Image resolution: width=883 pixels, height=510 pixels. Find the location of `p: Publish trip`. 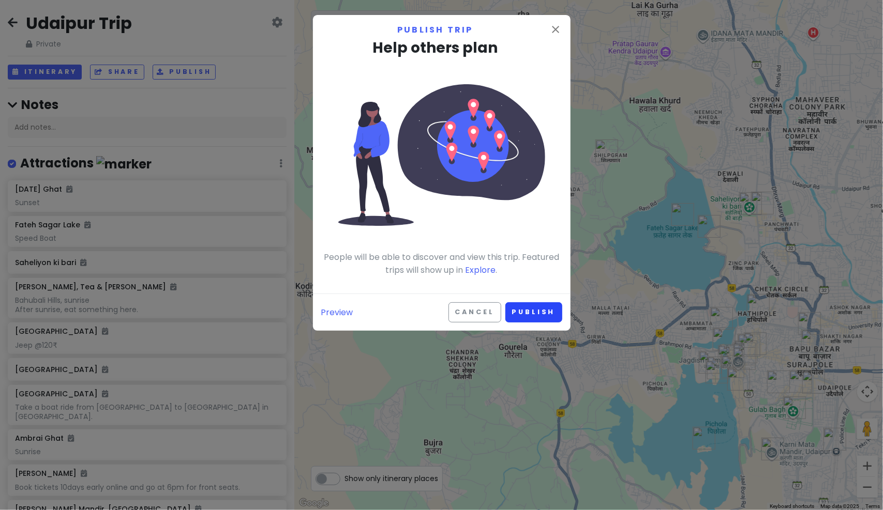

p: Publish trip is located at coordinates (442, 30).